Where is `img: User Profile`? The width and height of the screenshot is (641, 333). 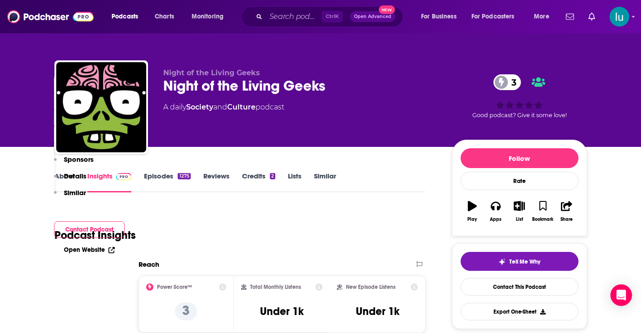 img: User Profile is located at coordinates (620, 17).